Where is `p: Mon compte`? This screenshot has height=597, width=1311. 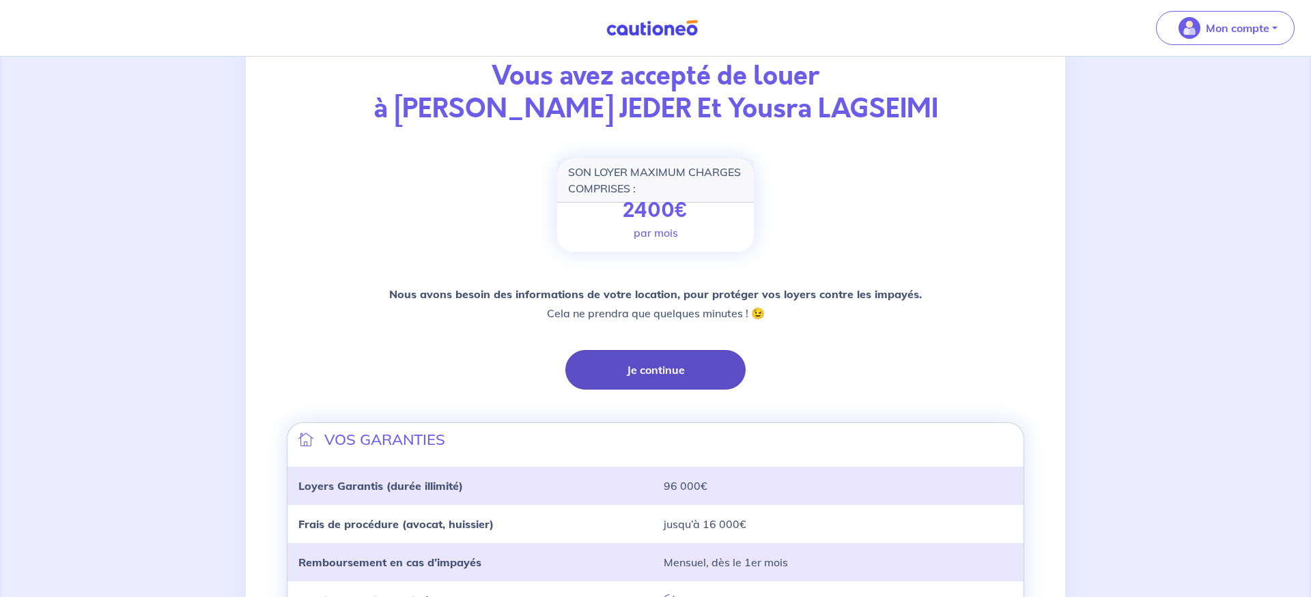
p: Mon compte is located at coordinates (1237, 28).